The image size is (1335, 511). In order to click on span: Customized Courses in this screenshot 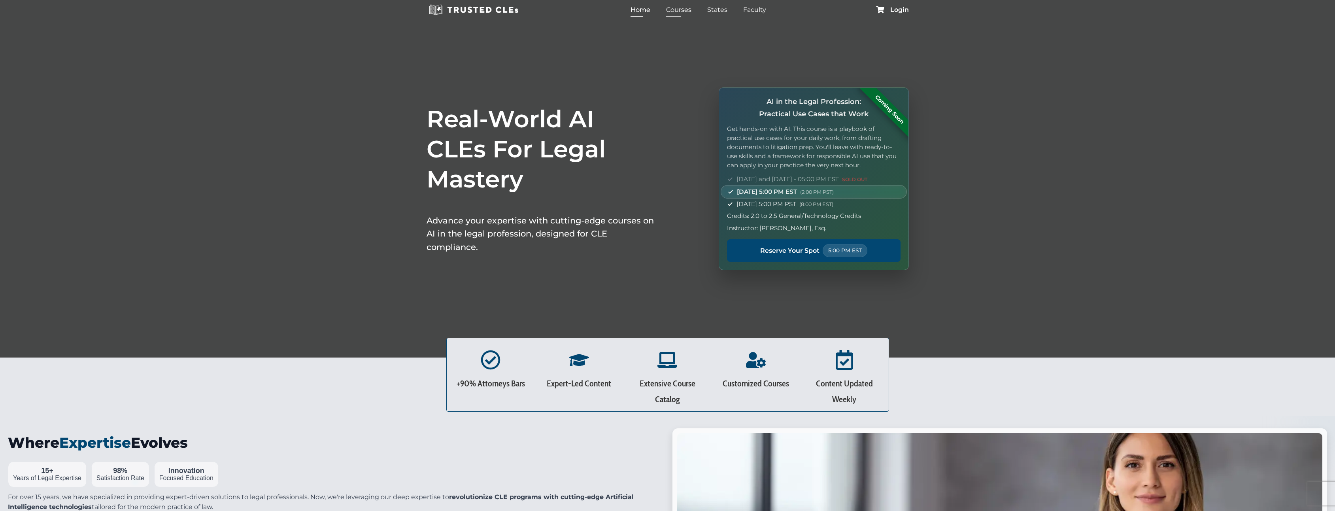, I will do `click(756, 383)`.